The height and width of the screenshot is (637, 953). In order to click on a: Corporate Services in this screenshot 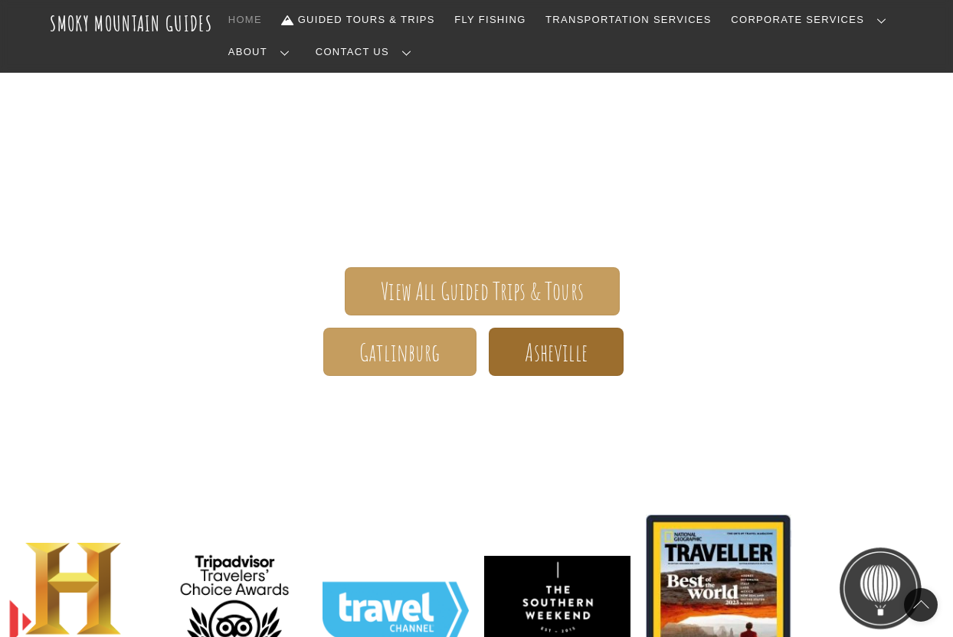, I will do `click(811, 20)`.